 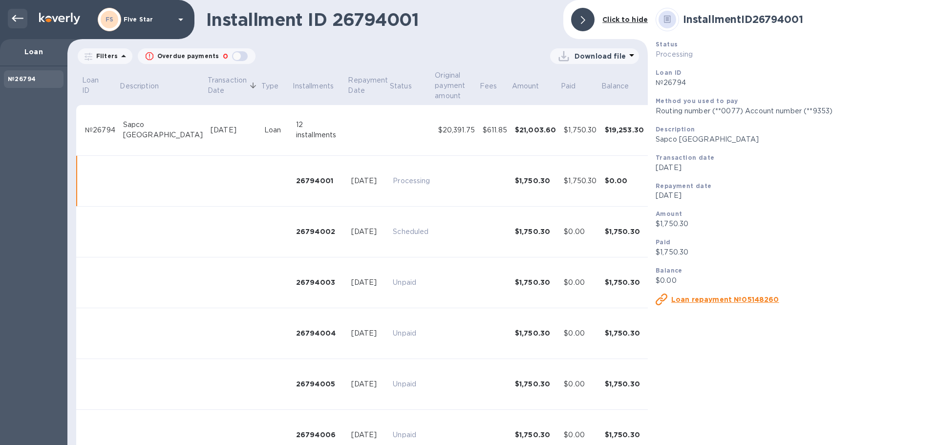 What do you see at coordinates (320, 384) in the screenshot?
I see `div: 26794005` at bounding box center [320, 384].